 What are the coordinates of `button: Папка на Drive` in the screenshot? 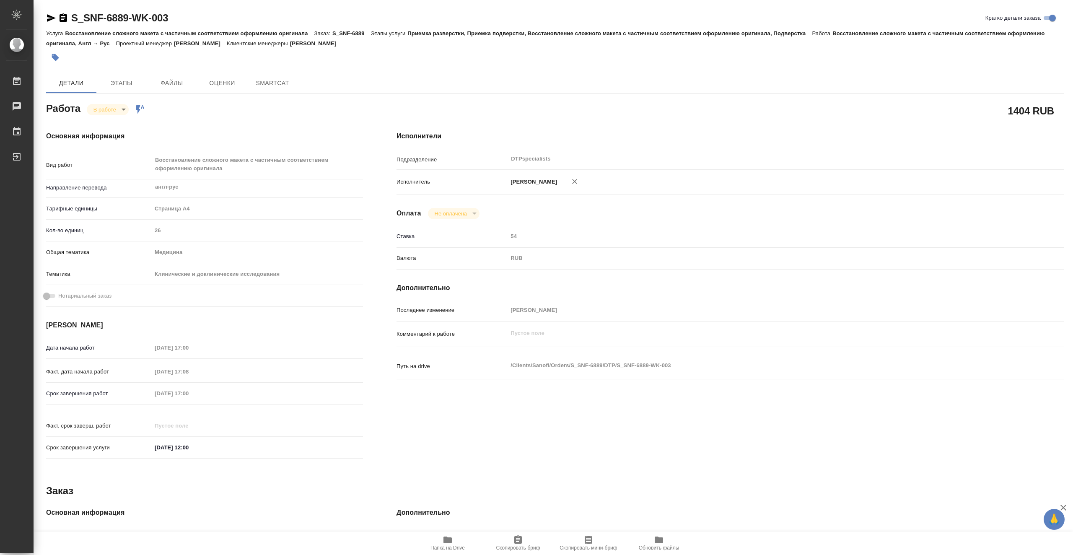 It's located at (448, 543).